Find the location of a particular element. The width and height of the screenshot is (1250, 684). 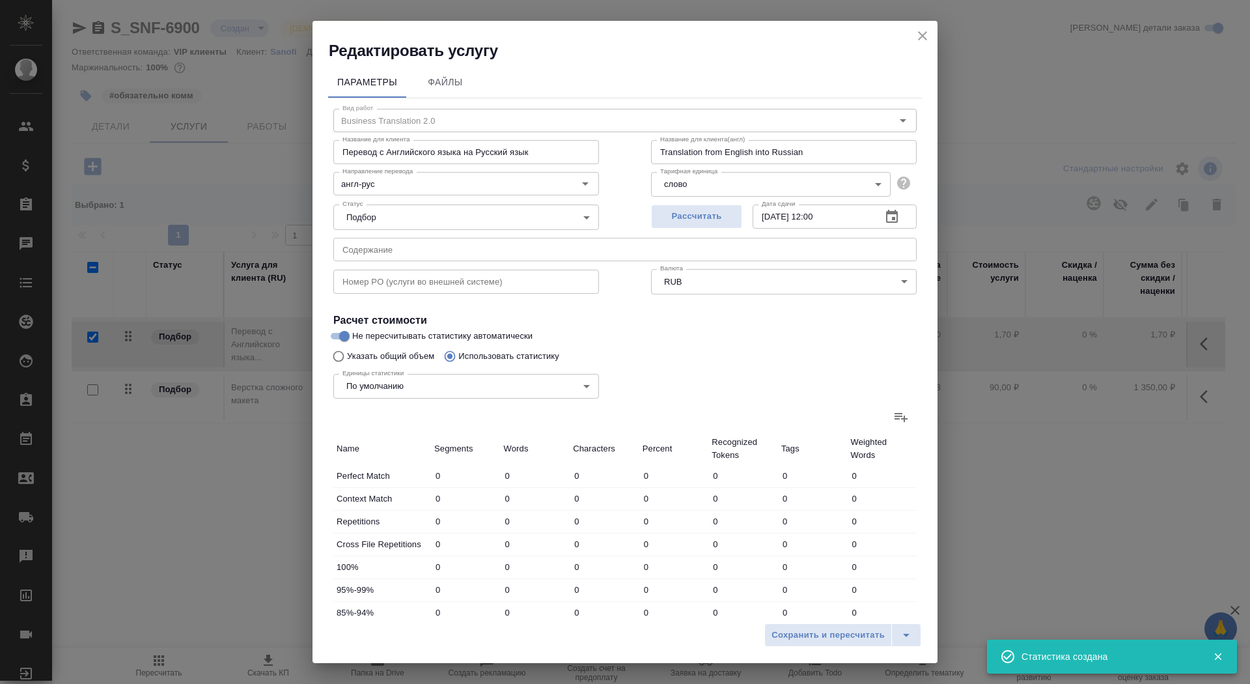

p: Tags is located at coordinates (812, 449).